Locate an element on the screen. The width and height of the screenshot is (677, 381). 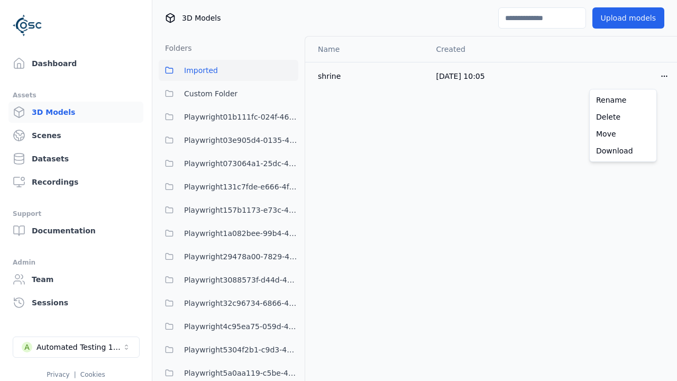
a: Move is located at coordinates (623, 134).